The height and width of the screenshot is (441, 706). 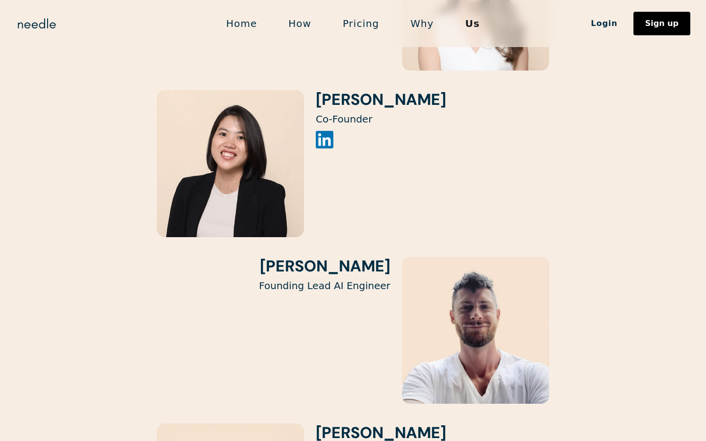 I want to click on a: Us, so click(x=472, y=24).